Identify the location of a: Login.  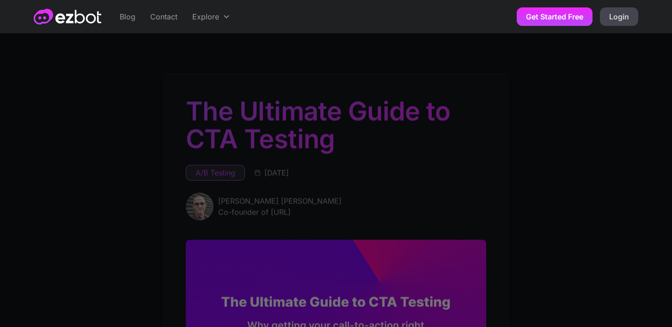
(619, 17).